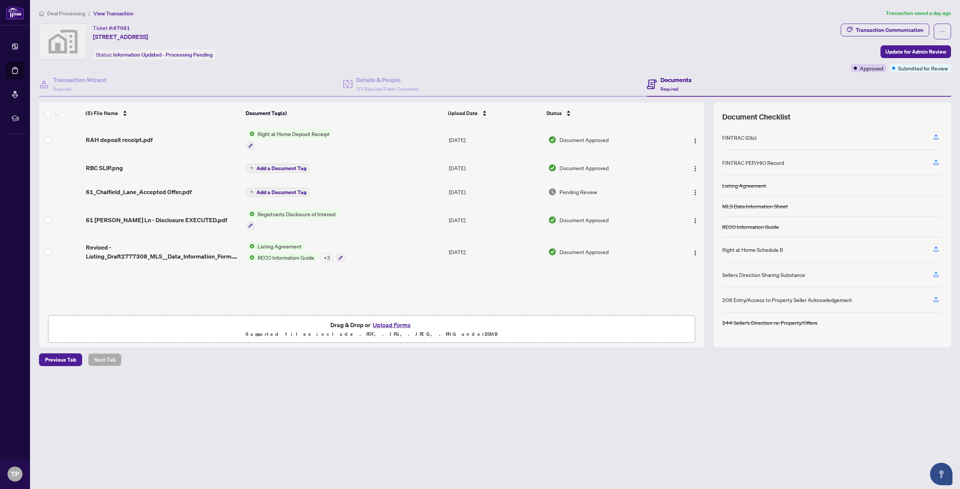  Describe the element at coordinates (279, 246) in the screenshot. I see `span: Listing Agreement` at that location.